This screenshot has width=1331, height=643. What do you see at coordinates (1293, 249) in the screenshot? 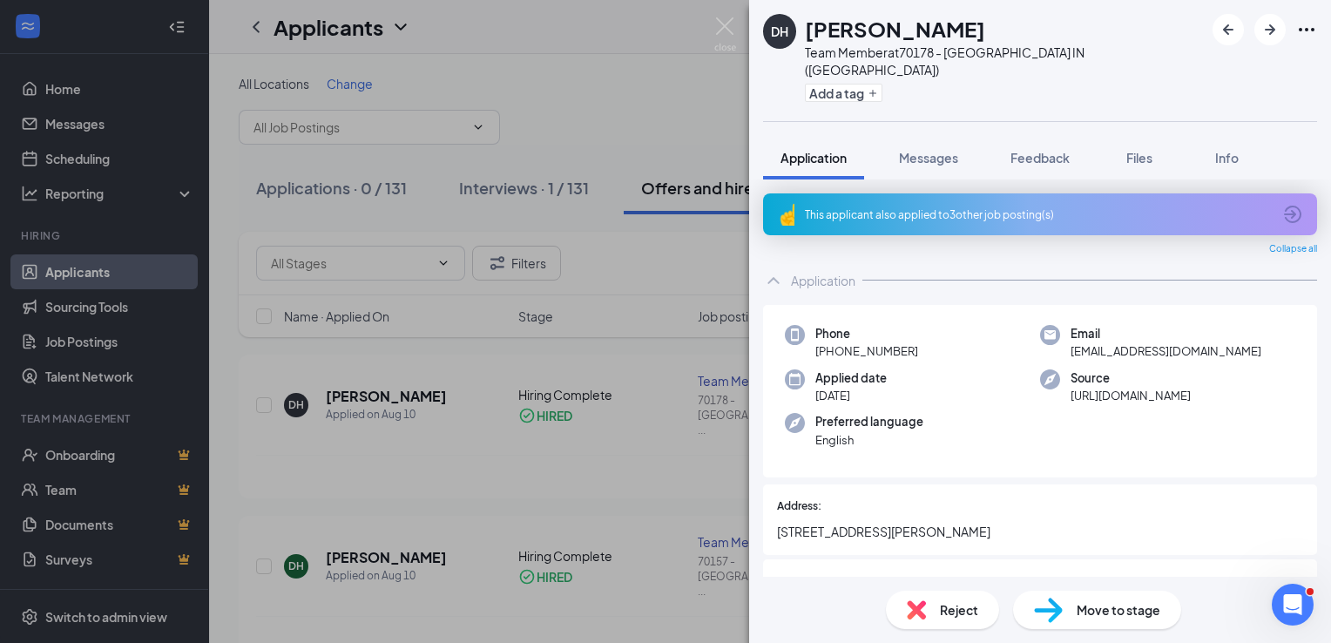
I see `span: Collapse all` at bounding box center [1293, 249].